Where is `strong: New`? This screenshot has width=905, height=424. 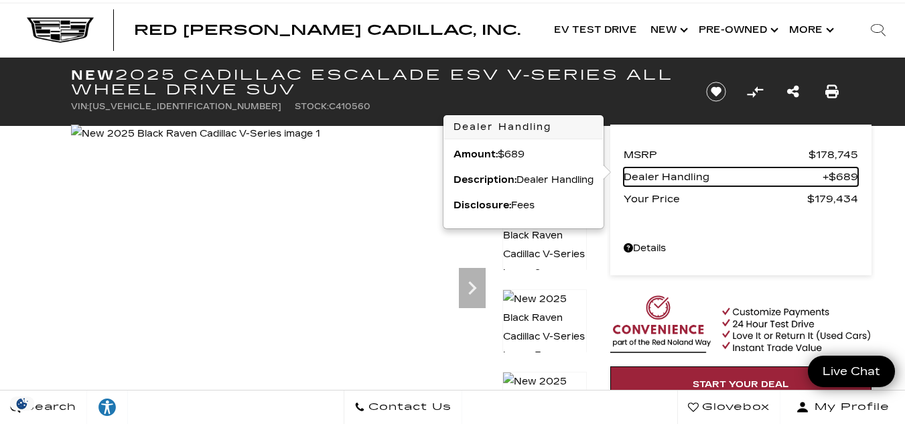
strong: New is located at coordinates (93, 75).